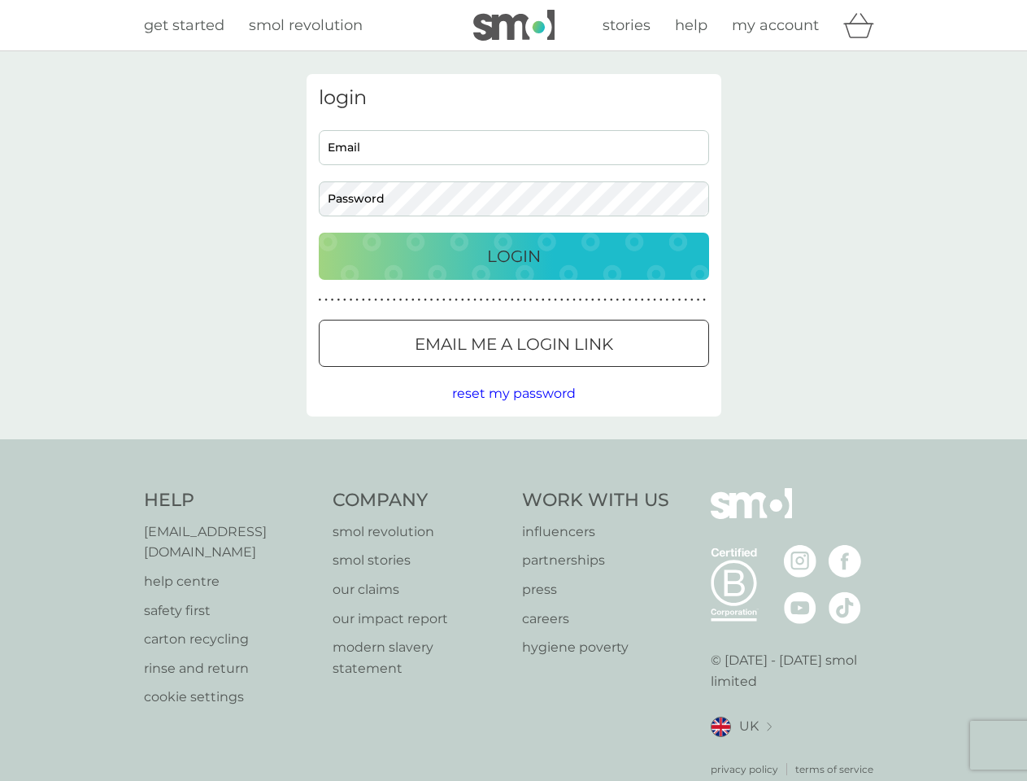 This screenshot has height=781, width=1027. Describe the element at coordinates (419, 532) in the screenshot. I see `p: smol revolution` at that location.